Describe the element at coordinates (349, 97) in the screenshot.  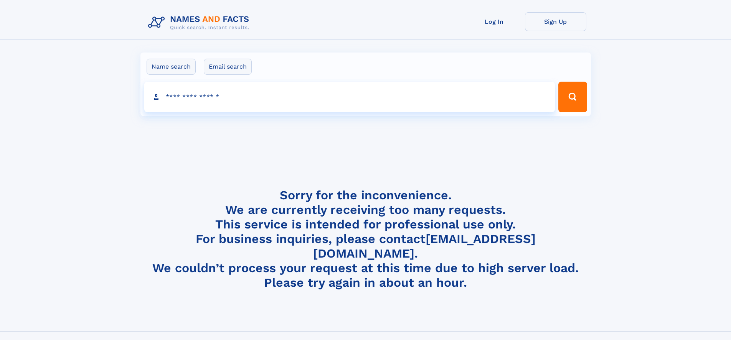
I see `input: search input` at that location.